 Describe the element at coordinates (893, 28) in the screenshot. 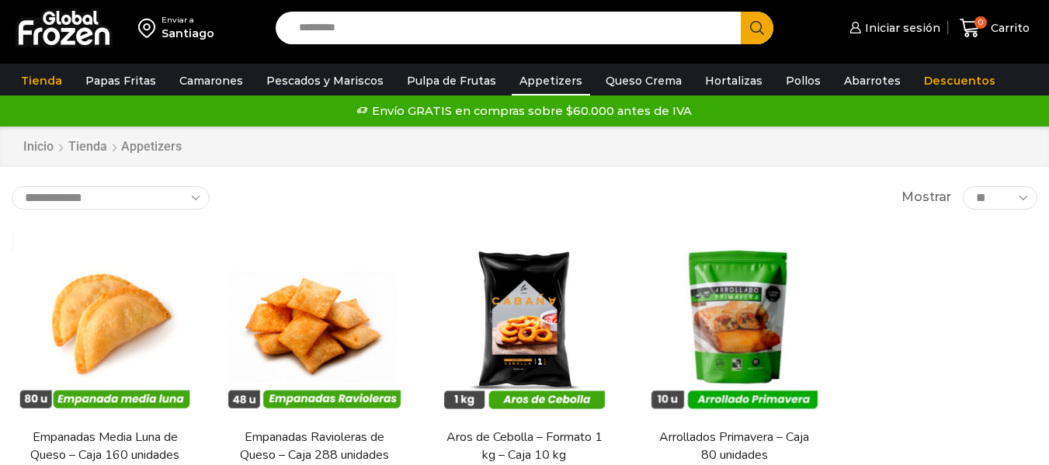

I see `a: Iniciar sesión` at that location.